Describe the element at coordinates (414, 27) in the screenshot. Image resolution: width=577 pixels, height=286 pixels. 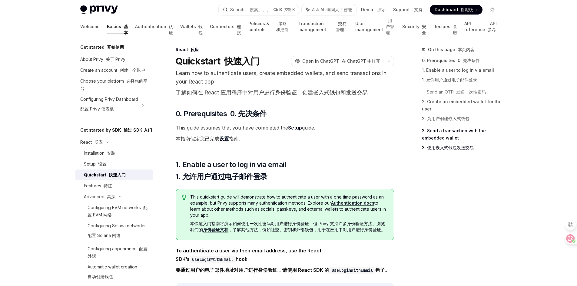
I see `a: Security 安全` at that location.